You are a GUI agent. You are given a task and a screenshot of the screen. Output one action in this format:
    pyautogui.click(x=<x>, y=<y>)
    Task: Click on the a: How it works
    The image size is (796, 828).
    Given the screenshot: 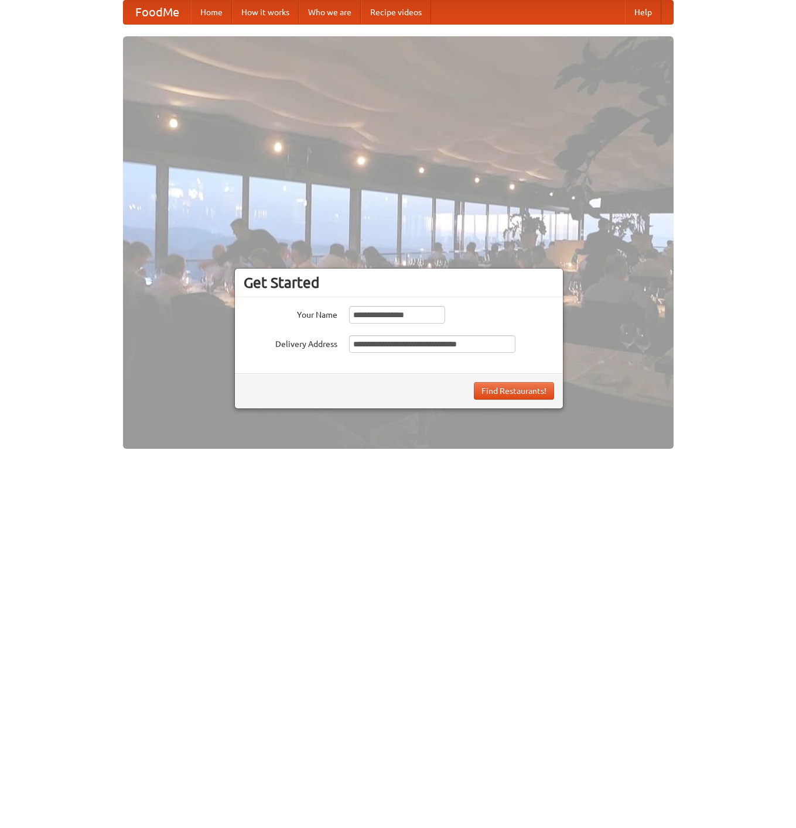 What is the action you would take?
    pyautogui.click(x=265, y=12)
    